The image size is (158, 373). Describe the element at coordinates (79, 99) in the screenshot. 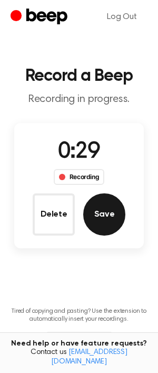

I see `p: Recording in progress.` at that location.